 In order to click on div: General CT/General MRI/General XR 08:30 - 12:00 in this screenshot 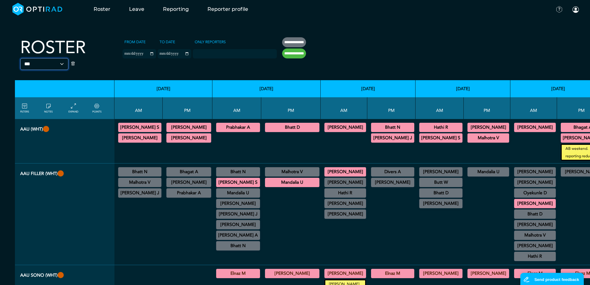, I will do `click(140, 172)`.